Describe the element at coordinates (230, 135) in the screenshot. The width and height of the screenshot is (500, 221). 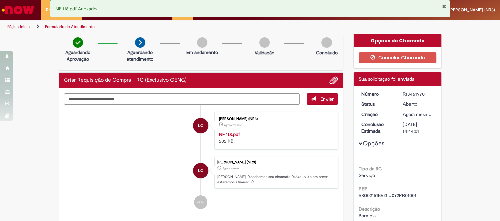
I see `a: NF 118.pdf` at that location.